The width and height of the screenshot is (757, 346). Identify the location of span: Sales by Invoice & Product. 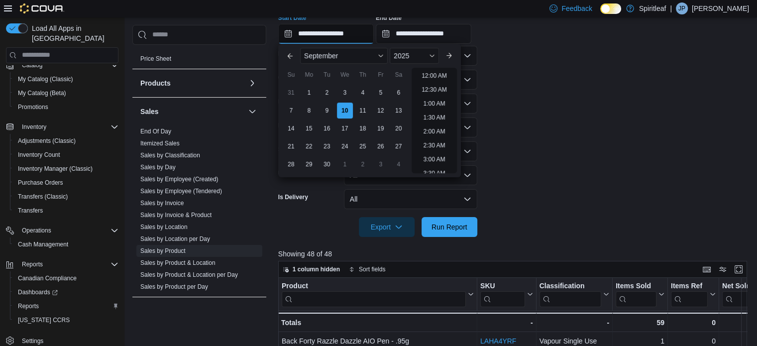
(176, 215).